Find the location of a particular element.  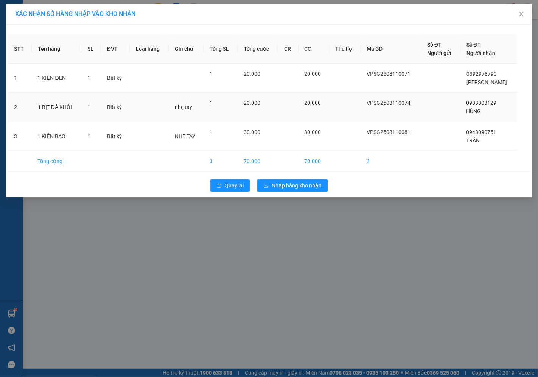

span: 0943090751 is located at coordinates (482, 132).